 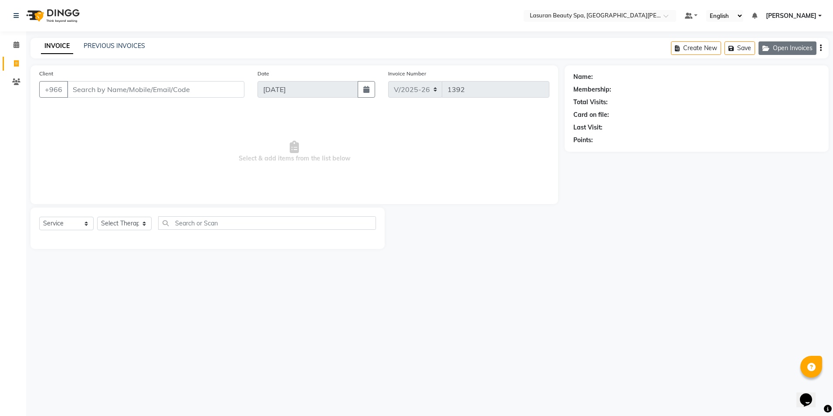 I want to click on div: Name:, so click(x=583, y=77).